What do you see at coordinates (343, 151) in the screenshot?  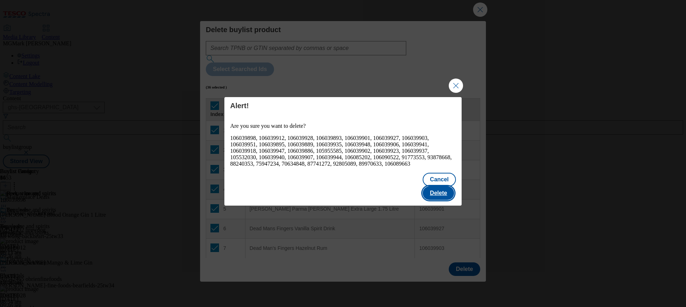 I see `div: 106039898, 106039912, 106039928, 106039893, 106039901, 106039927, 106039903, 106039951, 106039895...` at bounding box center [343, 151].